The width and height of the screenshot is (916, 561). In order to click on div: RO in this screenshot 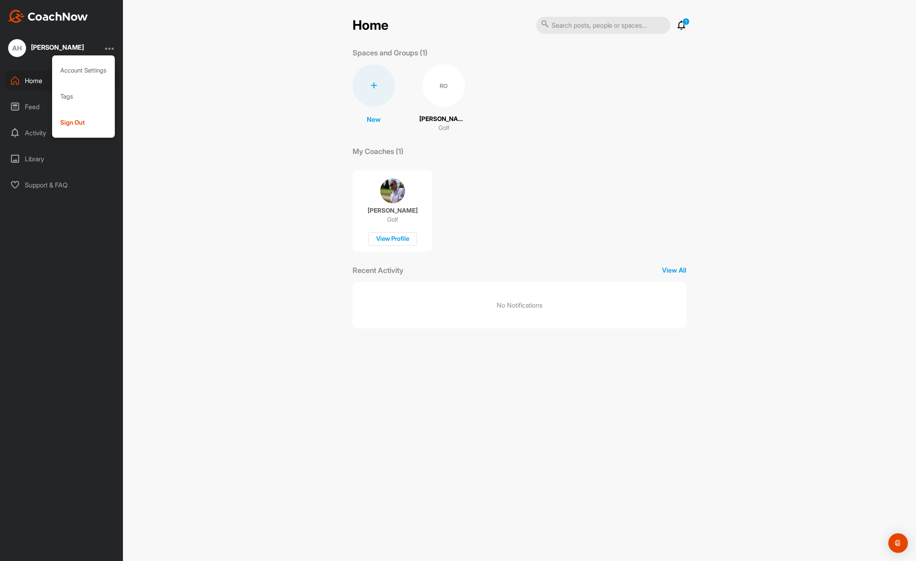, I will do `click(444, 85)`.